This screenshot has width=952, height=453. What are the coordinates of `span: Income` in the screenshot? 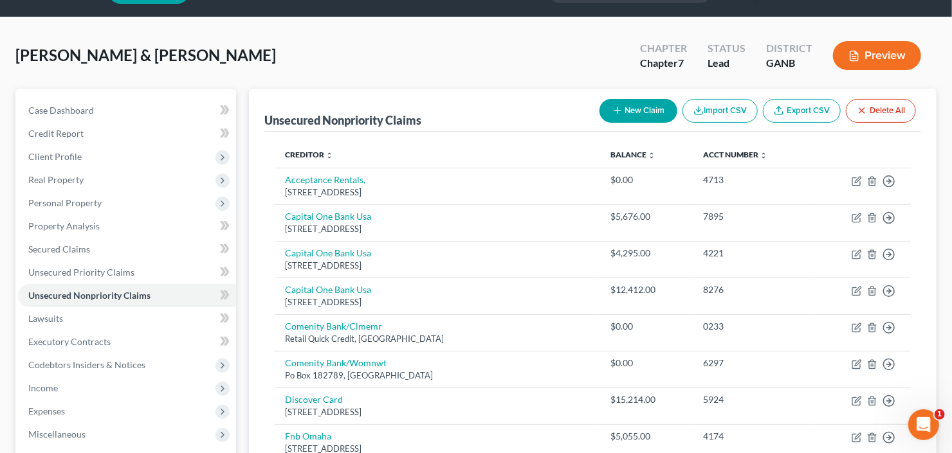 It's located at (43, 388).